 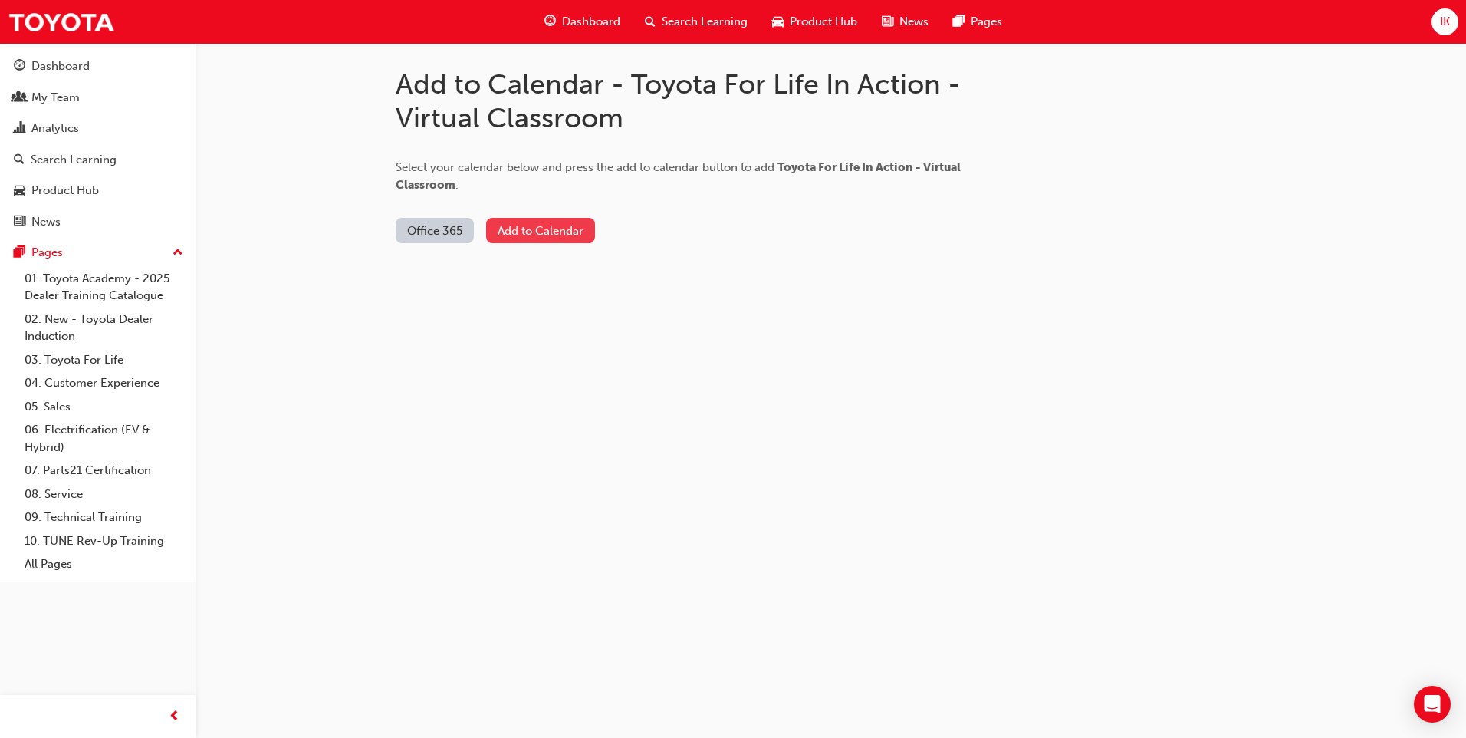 What do you see at coordinates (104, 287) in the screenshot?
I see `a: 01. Toyota Academy - 2025 Dealer Training Catalogue` at bounding box center [104, 287].